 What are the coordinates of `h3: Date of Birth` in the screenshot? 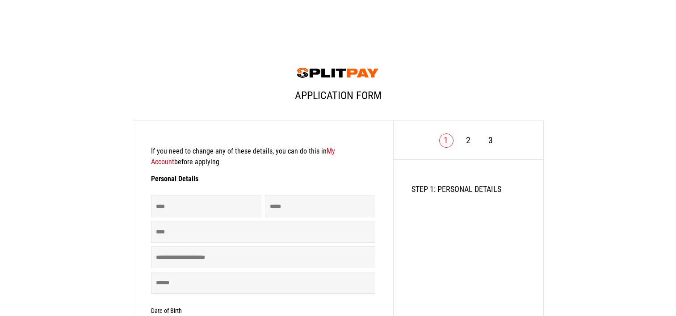 It's located at (166, 311).